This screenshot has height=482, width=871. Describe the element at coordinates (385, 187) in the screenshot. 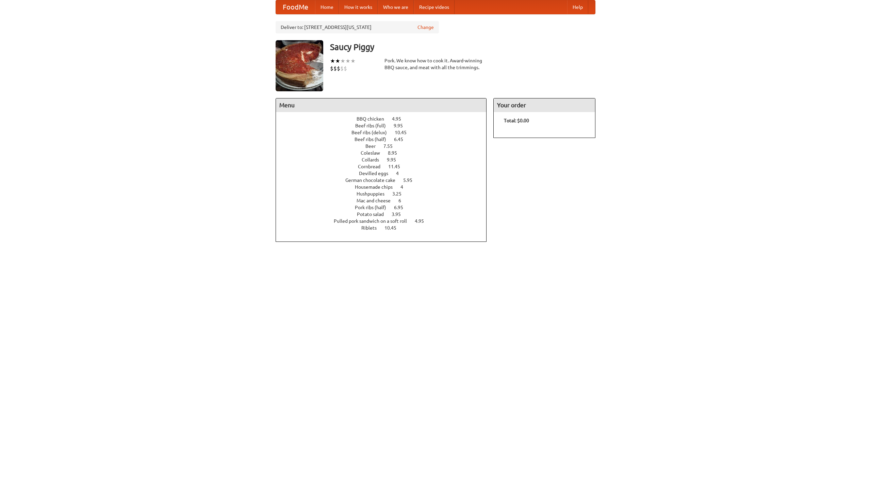

I see `a: Housemade chips 4` at that location.